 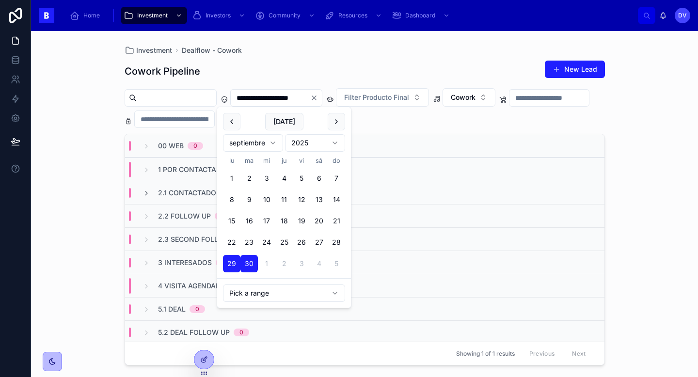 I want to click on img: App logo, so click(x=47, y=16).